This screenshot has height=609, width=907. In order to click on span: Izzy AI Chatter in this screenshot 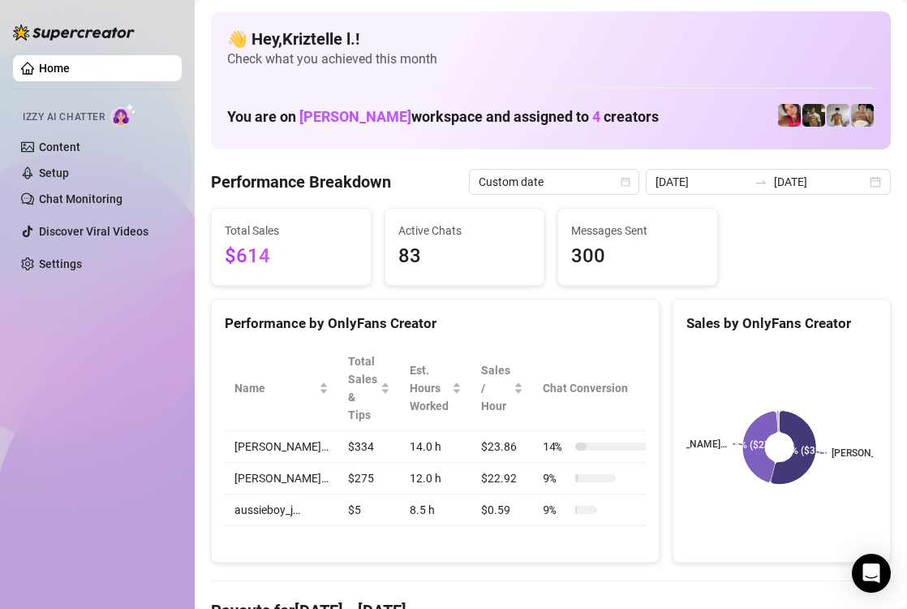, I will do `click(63, 117)`.